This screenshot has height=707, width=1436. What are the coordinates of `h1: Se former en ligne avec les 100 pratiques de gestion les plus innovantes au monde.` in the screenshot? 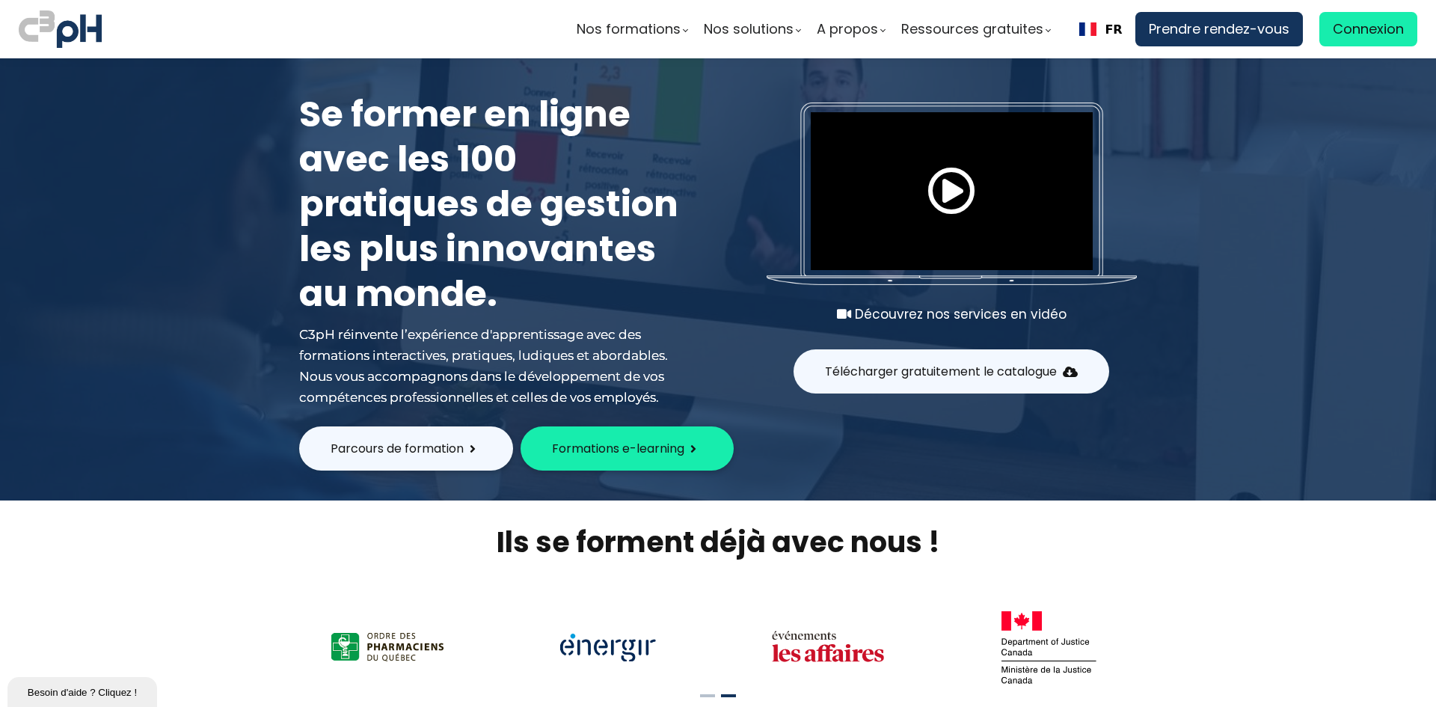 It's located at (493, 204).